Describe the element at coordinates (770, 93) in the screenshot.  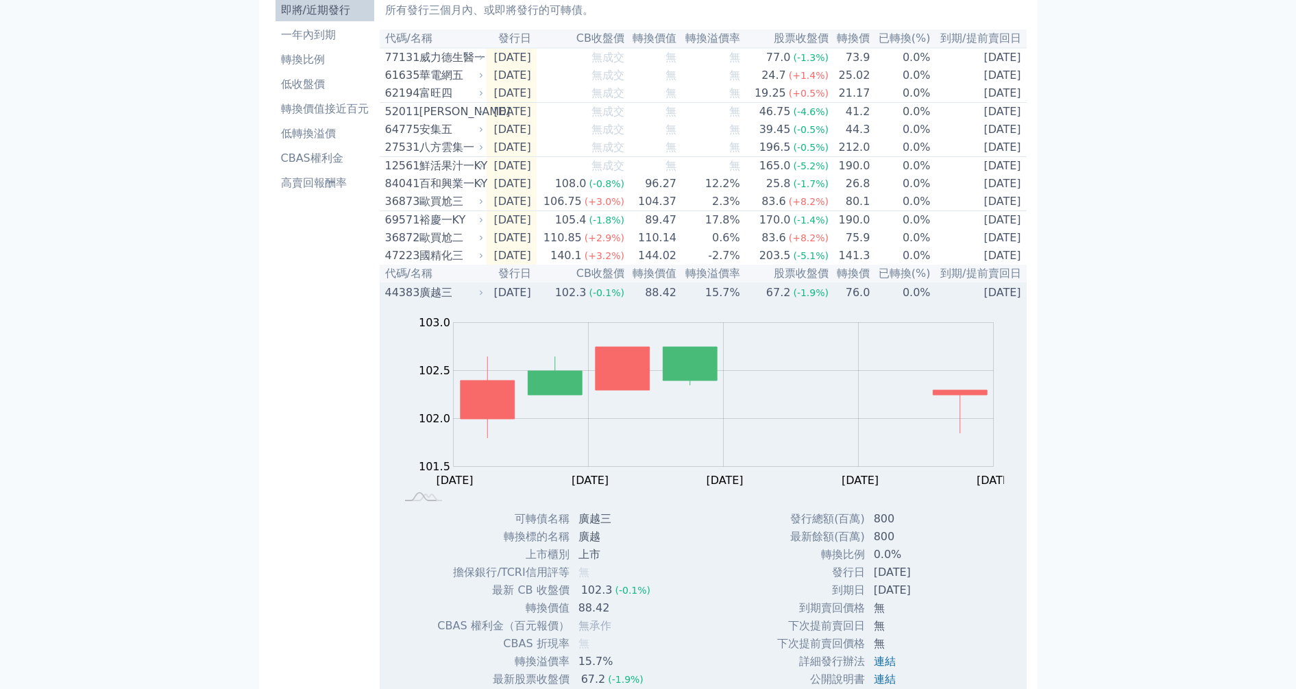
I see `div: 19.25` at that location.